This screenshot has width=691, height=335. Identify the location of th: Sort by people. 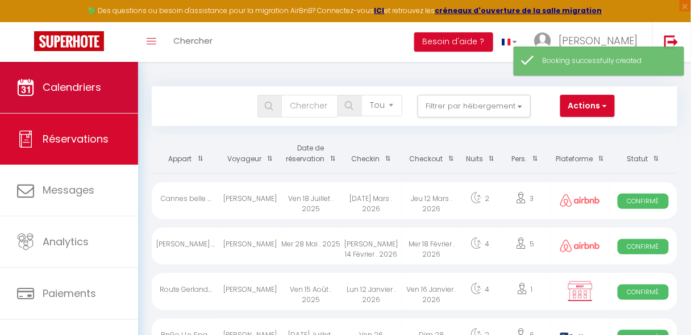
(525, 154).